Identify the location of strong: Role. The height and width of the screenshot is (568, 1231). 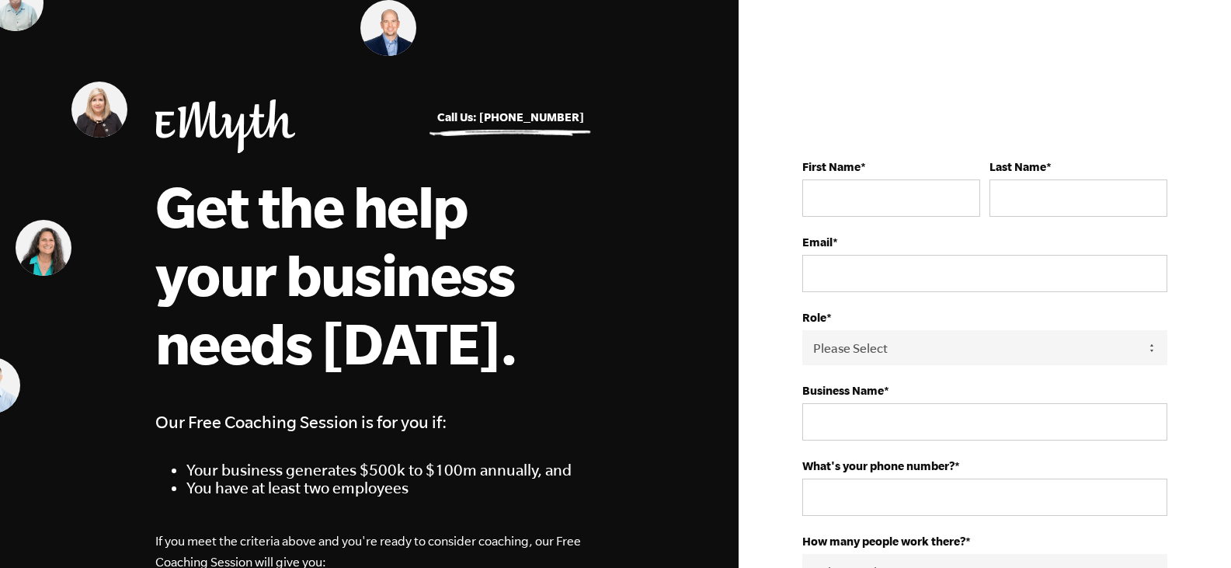
(814, 317).